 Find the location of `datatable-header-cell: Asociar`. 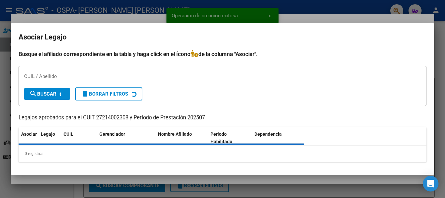

datatable-header-cell: Asociar is located at coordinates (28, 138).